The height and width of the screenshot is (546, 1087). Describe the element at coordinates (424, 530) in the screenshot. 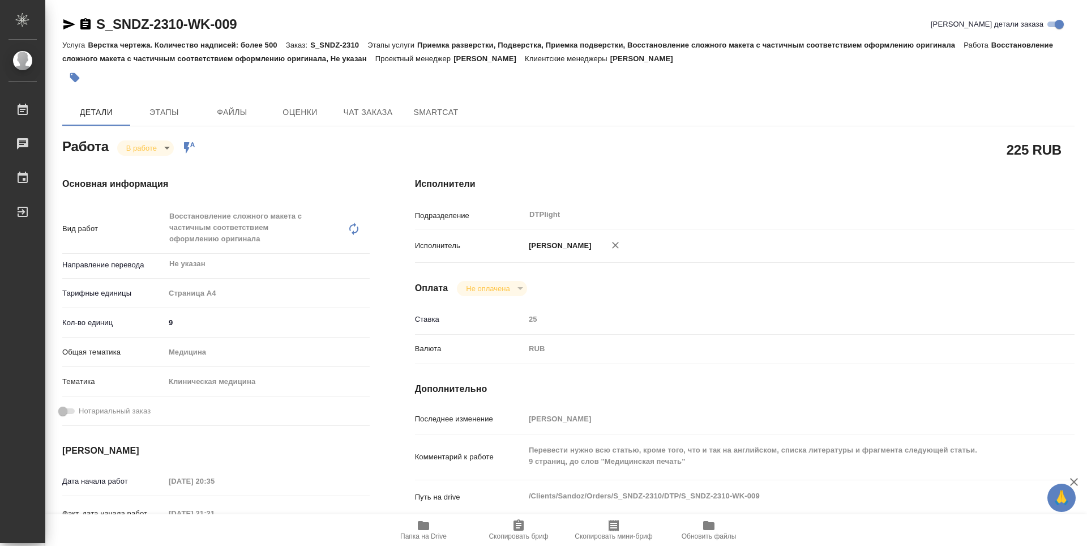

I see `button: Папка на Drive` at that location.